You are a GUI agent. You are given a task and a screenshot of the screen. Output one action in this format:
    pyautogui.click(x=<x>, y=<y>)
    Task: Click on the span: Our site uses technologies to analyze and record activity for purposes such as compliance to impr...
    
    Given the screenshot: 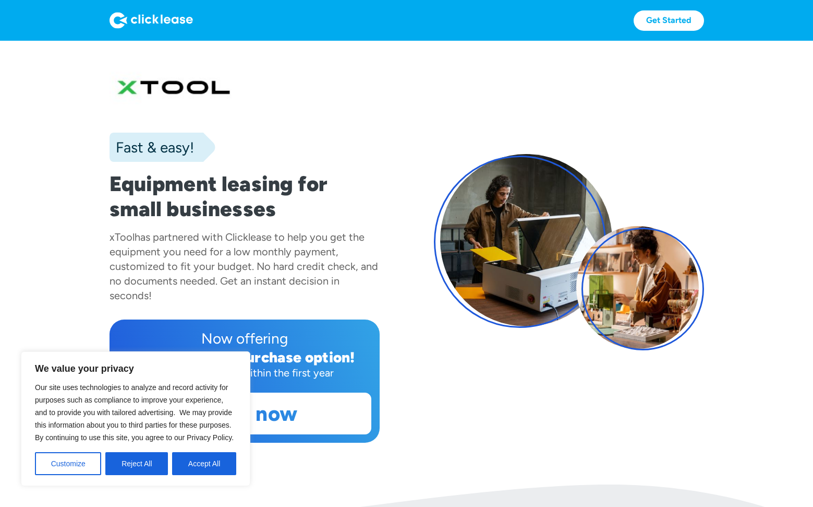 What is the action you would take?
    pyautogui.click(x=134, y=412)
    